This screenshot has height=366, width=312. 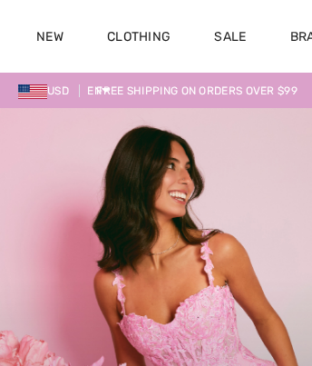 What do you see at coordinates (230, 38) in the screenshot?
I see `a: Sale` at bounding box center [230, 38].